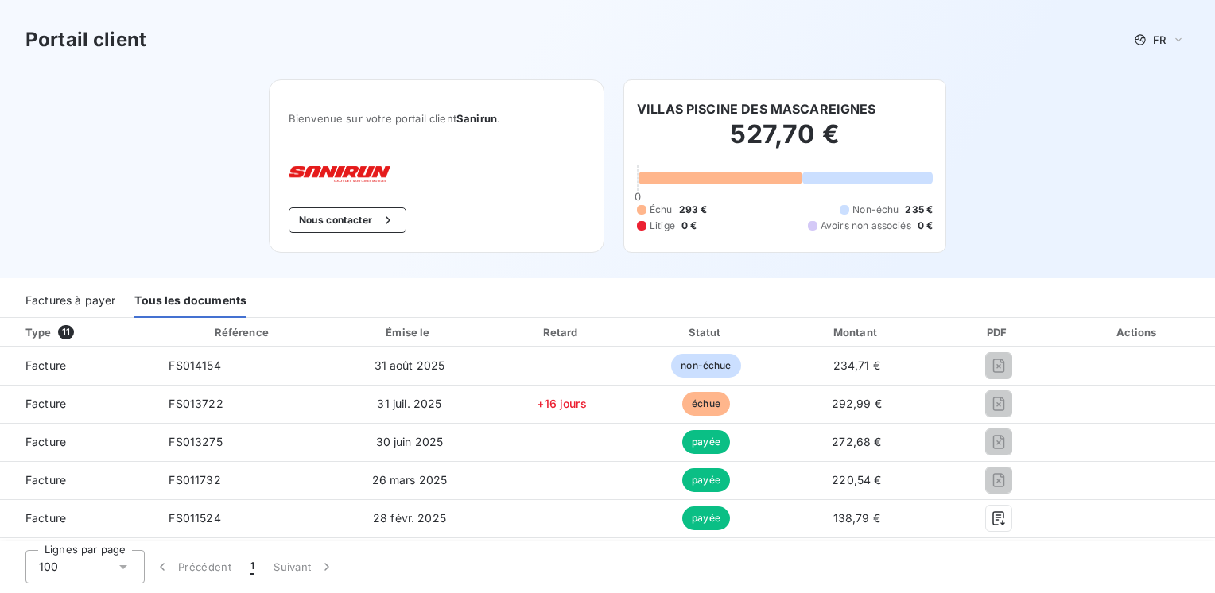 The image size is (1215, 593). I want to click on img: Company logo, so click(339, 174).